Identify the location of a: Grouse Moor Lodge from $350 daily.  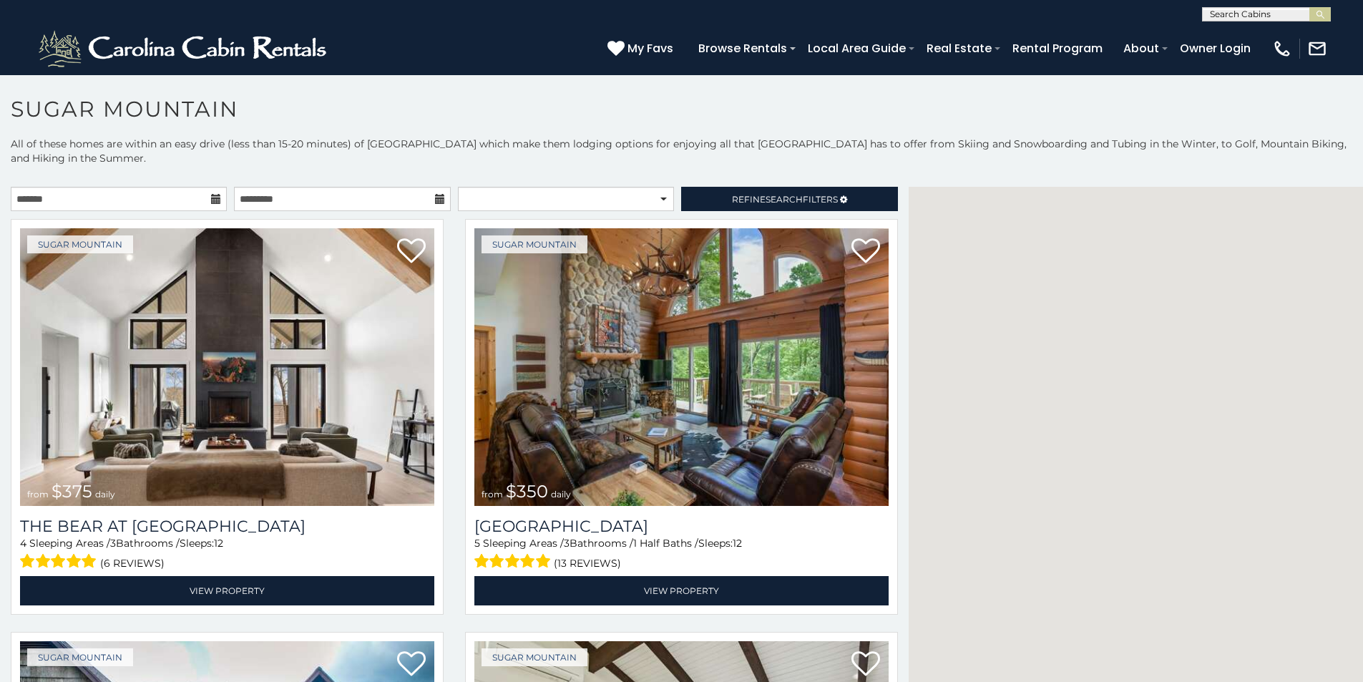
(681, 367).